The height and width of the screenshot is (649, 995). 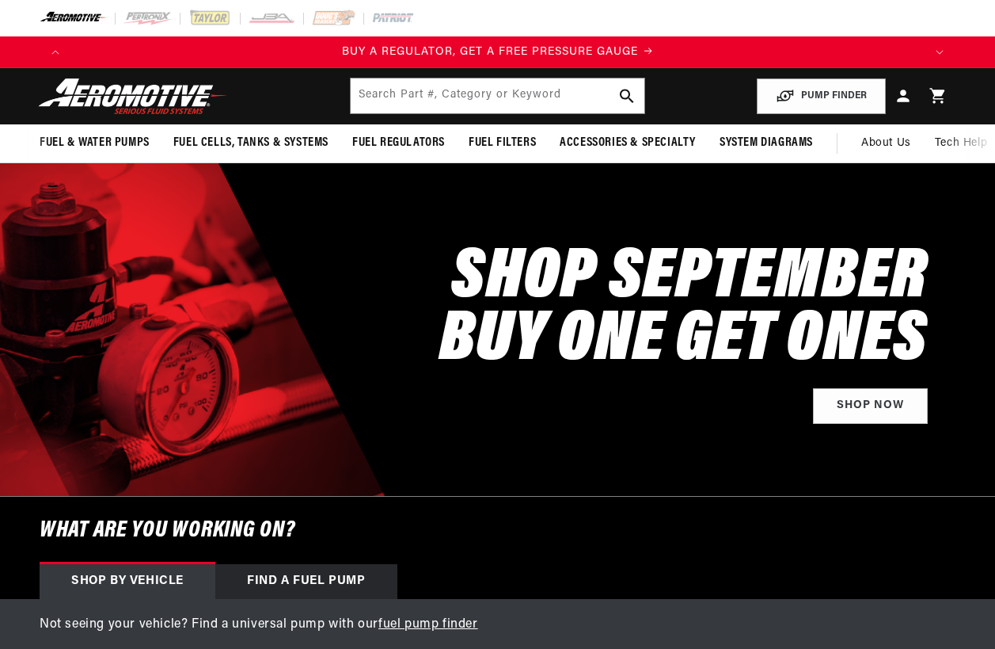 What do you see at coordinates (497, 96) in the screenshot?
I see `input: Search by Part Number, Category or Keyword` at bounding box center [497, 96].